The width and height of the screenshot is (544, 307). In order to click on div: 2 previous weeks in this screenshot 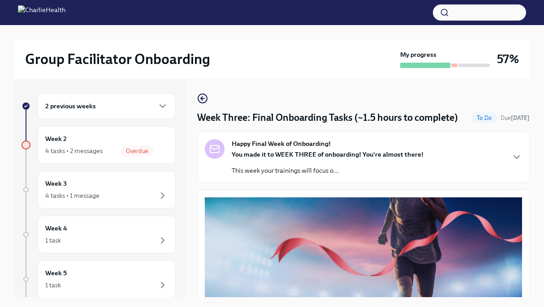, I will do `click(107, 106)`.